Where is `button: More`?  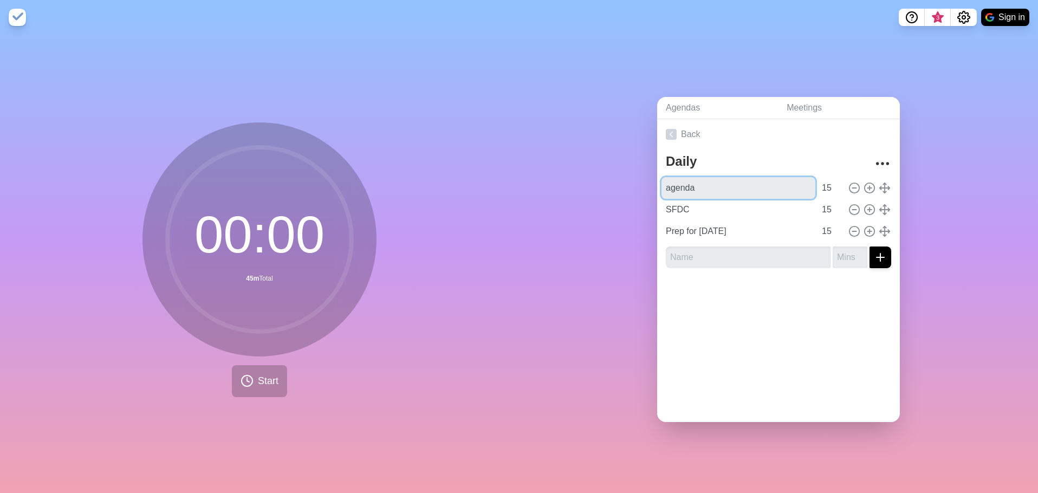
button: More is located at coordinates (882, 164).